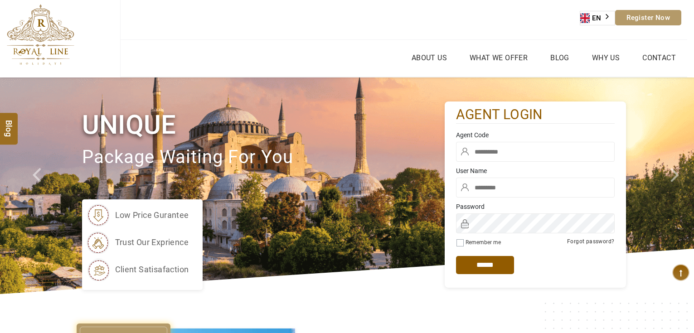  I want to click on h1: Unique, so click(263, 125).